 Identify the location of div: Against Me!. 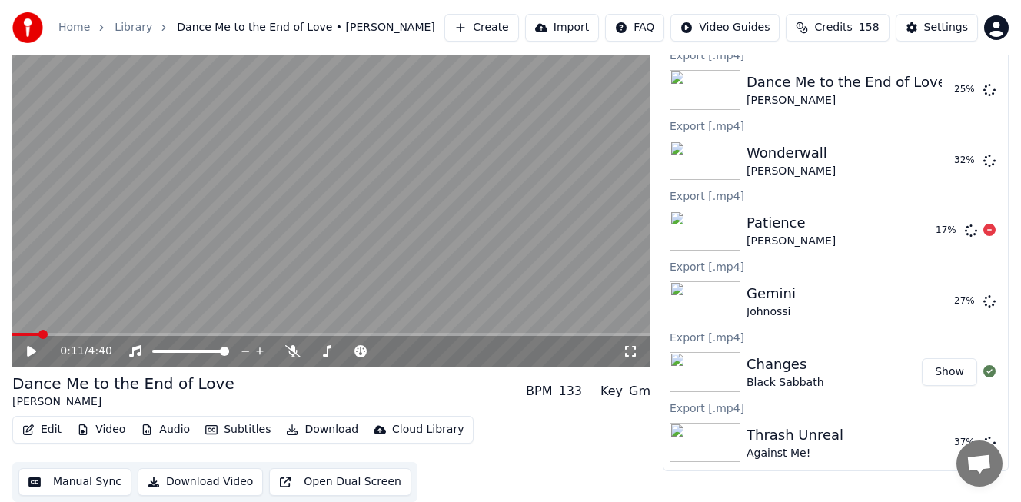
(795, 454).